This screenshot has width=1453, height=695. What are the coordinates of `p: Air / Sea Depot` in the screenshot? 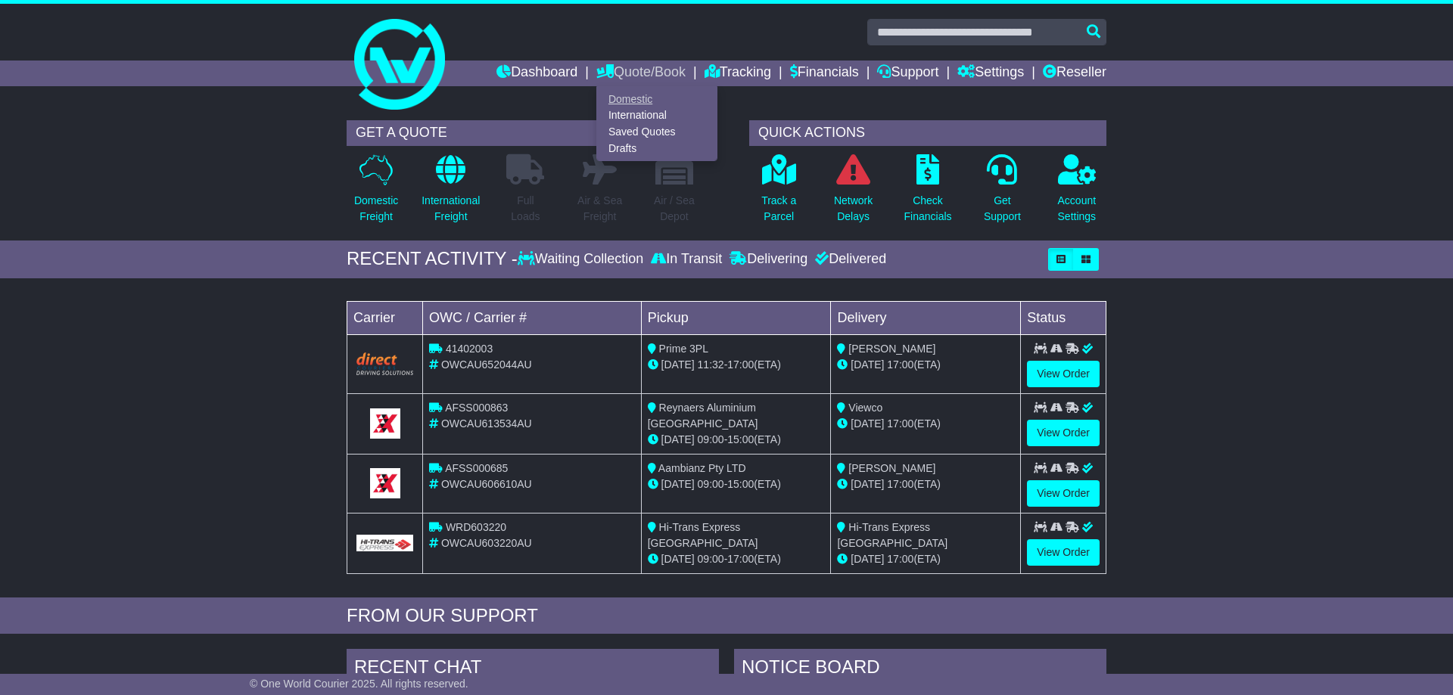 It's located at (674, 209).